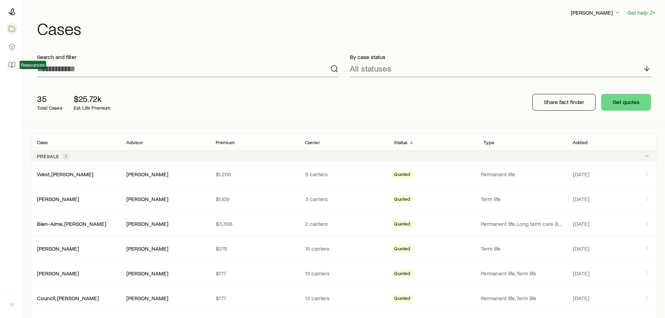  What do you see at coordinates (50, 108) in the screenshot?
I see `p: Total Cases` at bounding box center [50, 108].